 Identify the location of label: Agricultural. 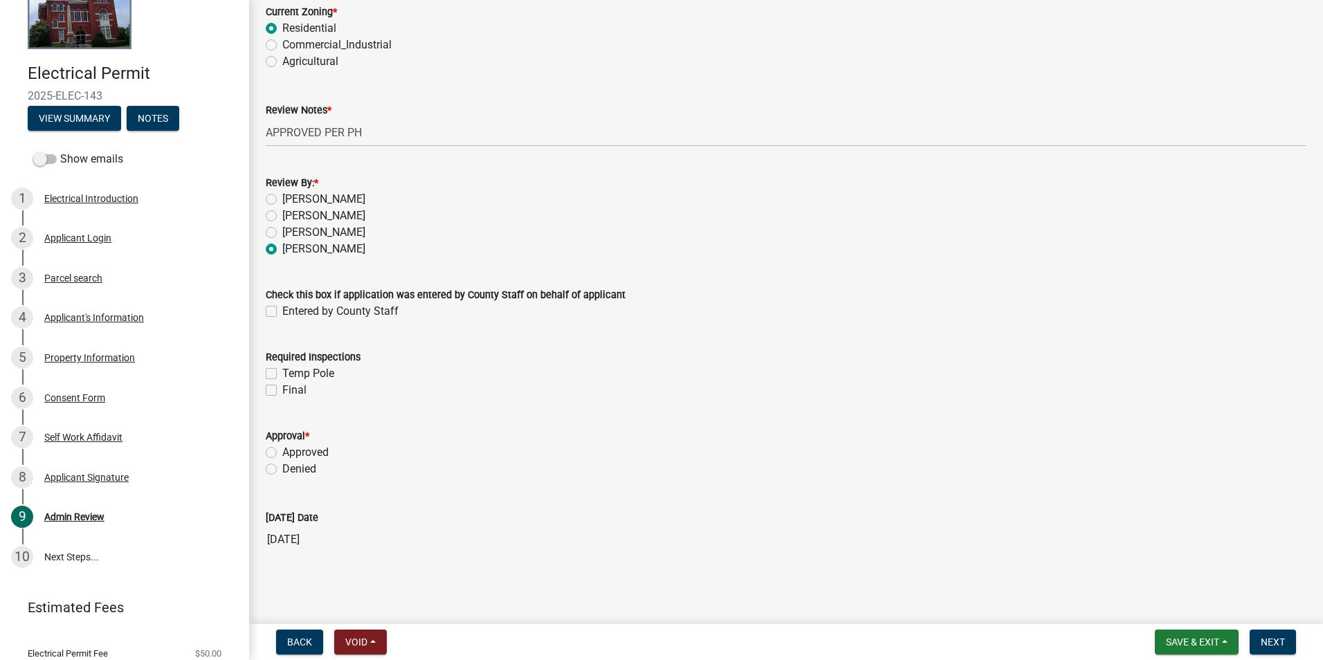
(310, 62).